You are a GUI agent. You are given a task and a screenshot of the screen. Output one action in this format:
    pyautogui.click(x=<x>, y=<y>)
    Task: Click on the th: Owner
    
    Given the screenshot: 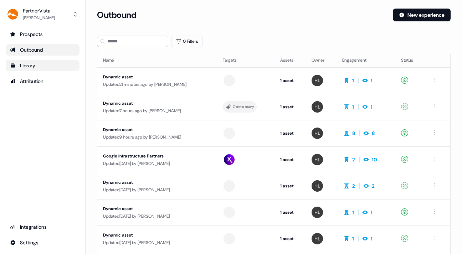 What is the action you would take?
    pyautogui.click(x=321, y=60)
    